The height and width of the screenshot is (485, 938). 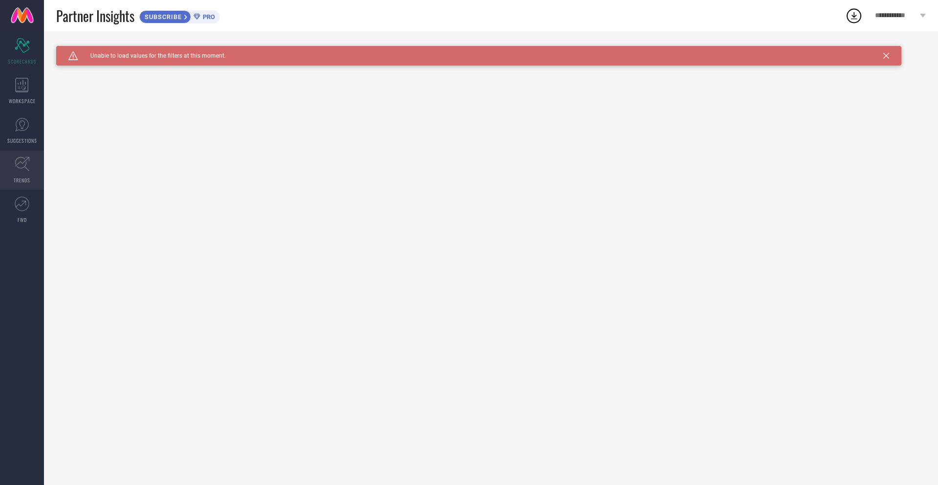 What do you see at coordinates (179, 16) in the screenshot?
I see `a: SUBSCRIBEPRO` at bounding box center [179, 16].